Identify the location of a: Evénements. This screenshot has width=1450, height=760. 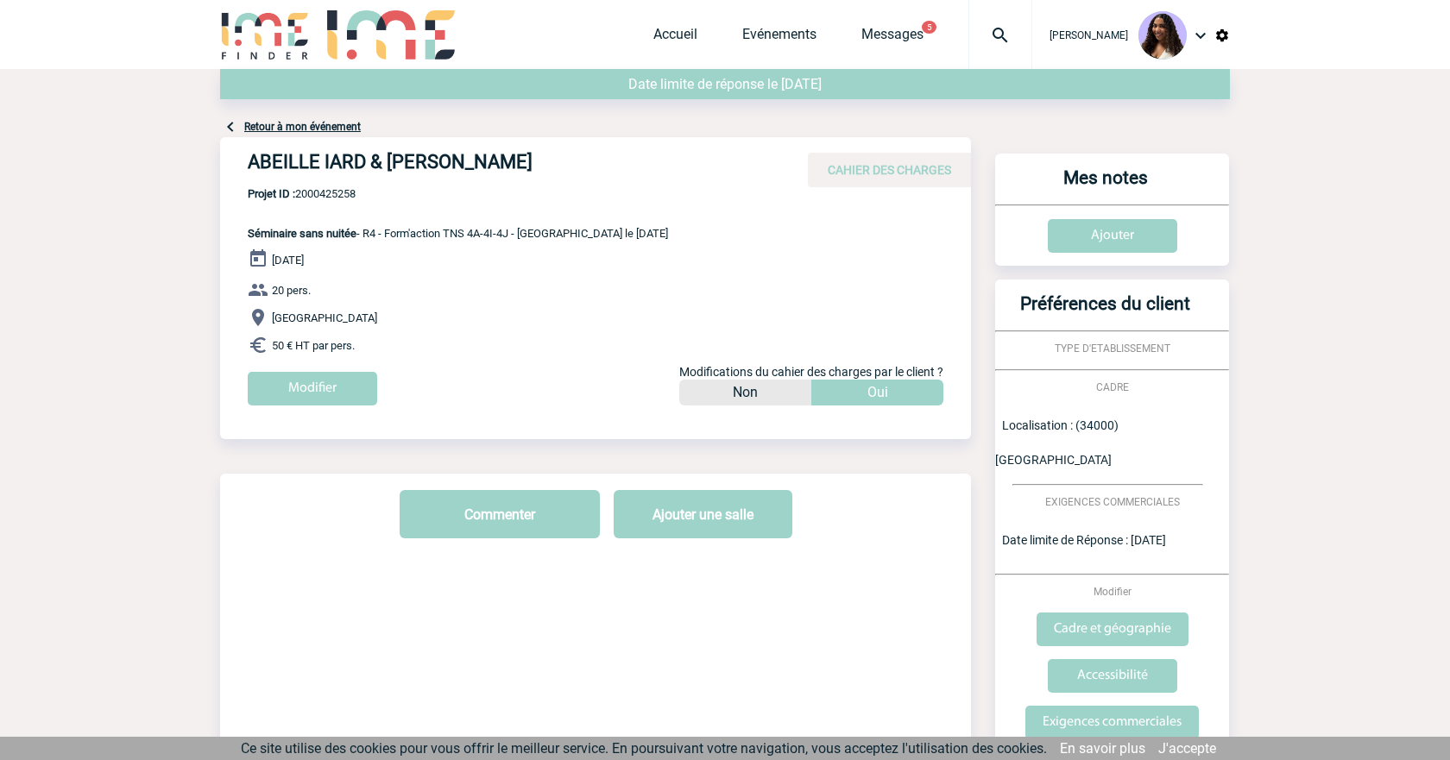
(779, 38).